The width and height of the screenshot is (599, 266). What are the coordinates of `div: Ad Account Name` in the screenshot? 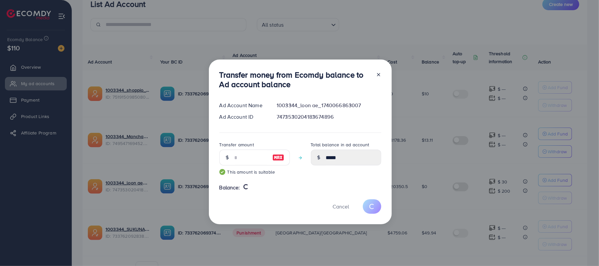 It's located at (243, 105).